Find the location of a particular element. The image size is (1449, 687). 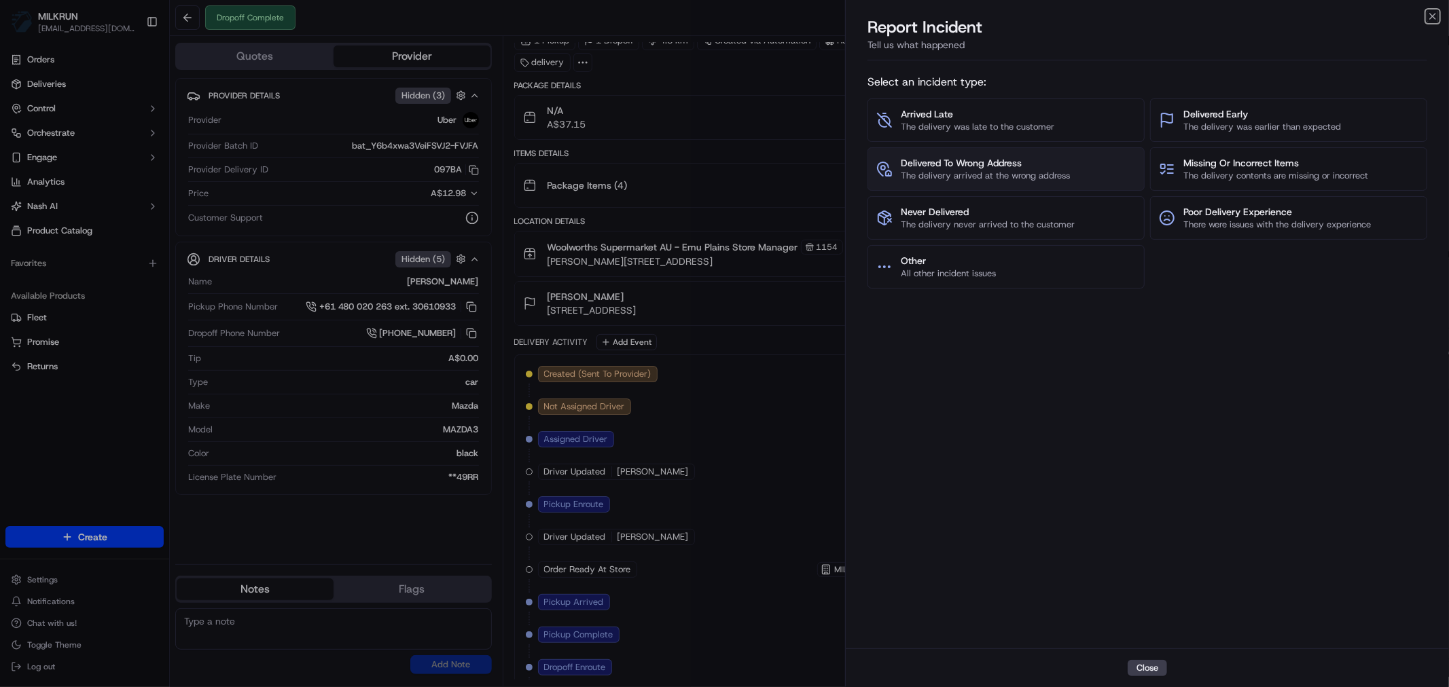

span: Poor Delivery Experience is located at coordinates (1277, 212).